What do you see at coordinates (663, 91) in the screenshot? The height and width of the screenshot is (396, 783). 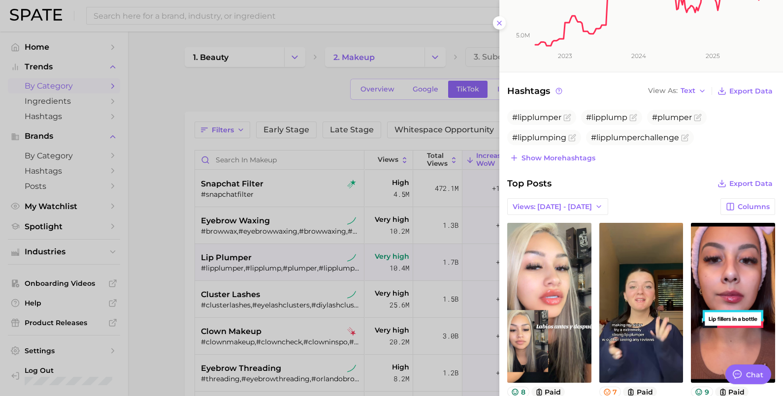 I see `span: View As` at bounding box center [663, 91].